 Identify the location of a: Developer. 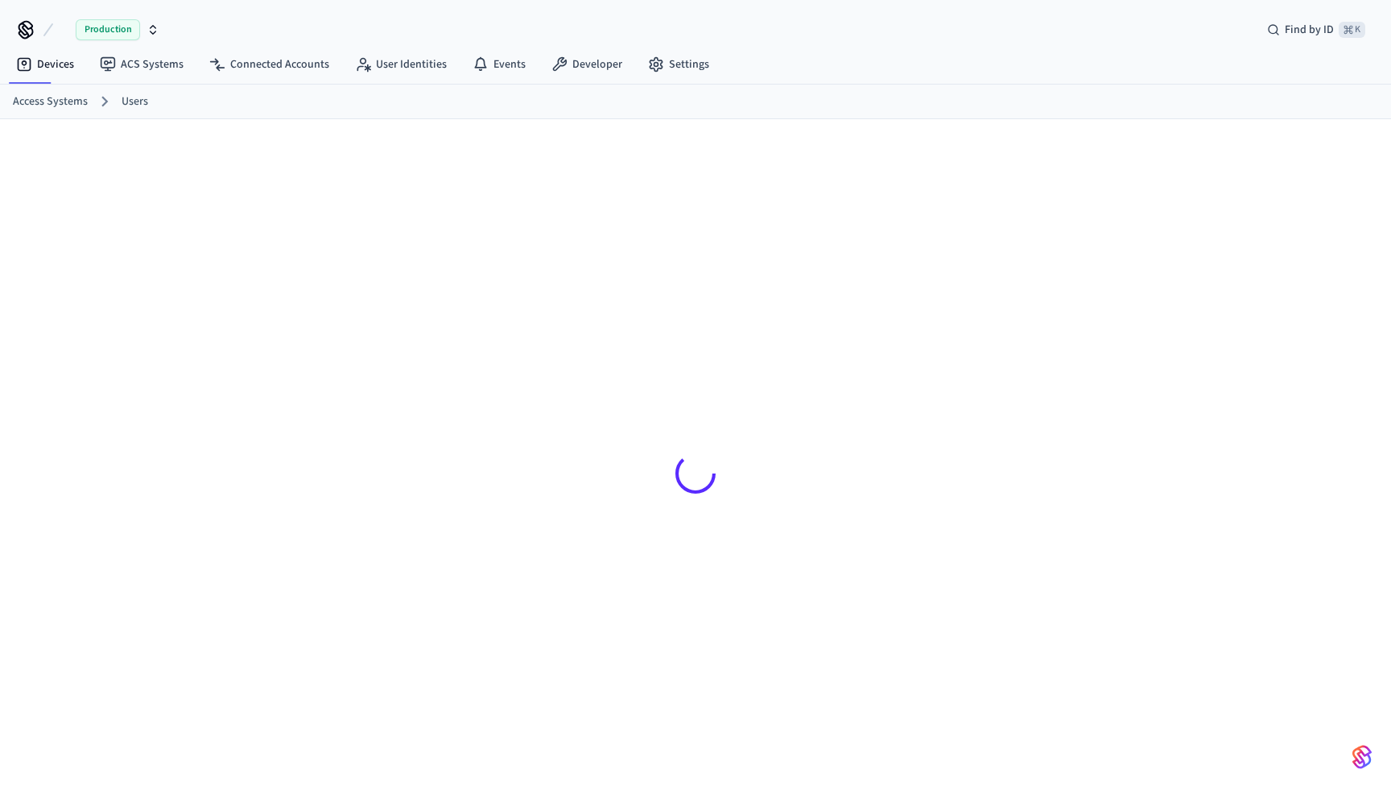
(587, 64).